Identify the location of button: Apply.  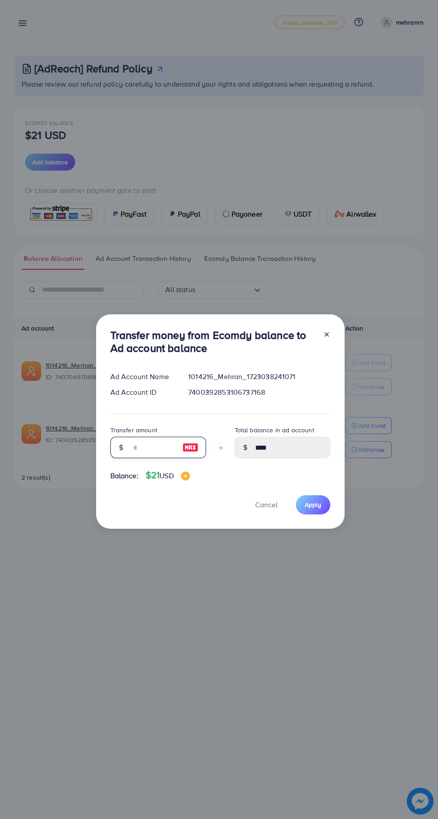
(313, 505).